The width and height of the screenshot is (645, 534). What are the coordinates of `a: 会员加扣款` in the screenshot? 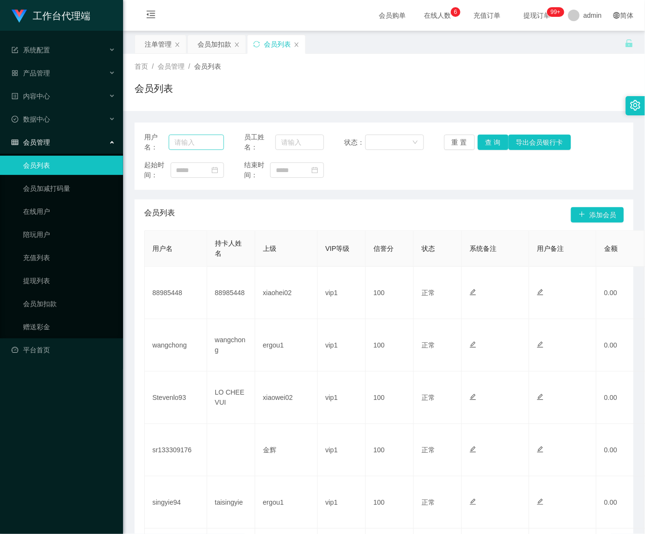 It's located at (69, 304).